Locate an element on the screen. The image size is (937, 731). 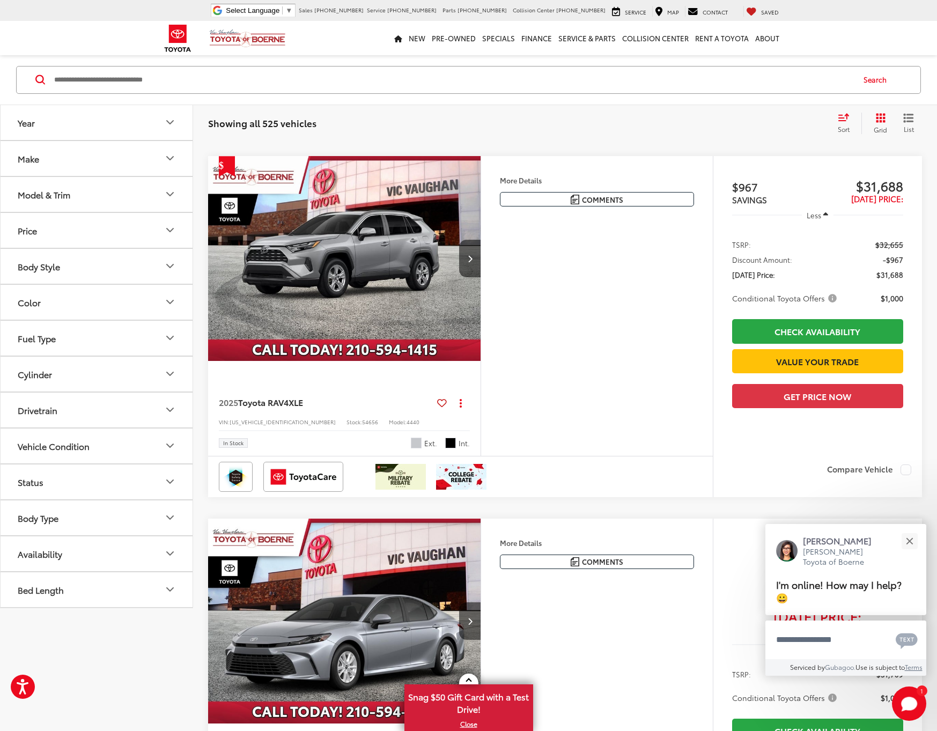
a: Service & Parts: Opens in a new tab is located at coordinates (587, 38).